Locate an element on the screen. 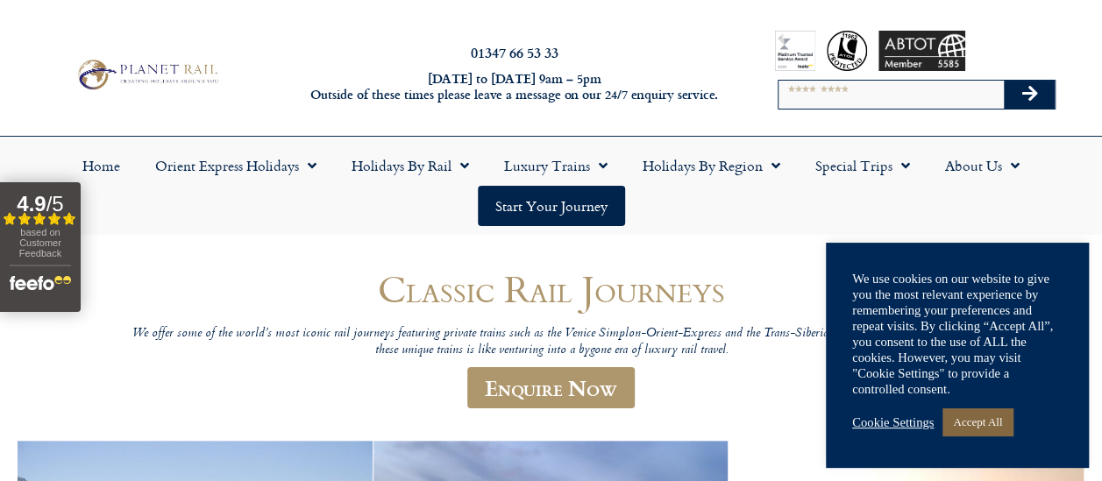 The image size is (1102, 481). button: Search is located at coordinates (1029, 95).